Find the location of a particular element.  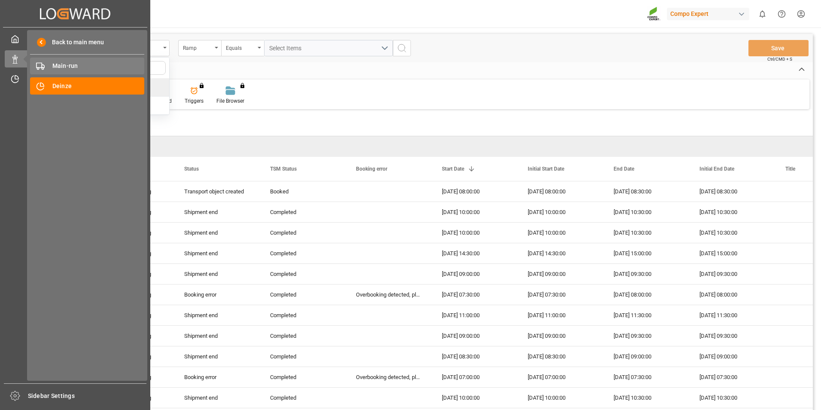

div: Ramp is located at coordinates (198, 47).